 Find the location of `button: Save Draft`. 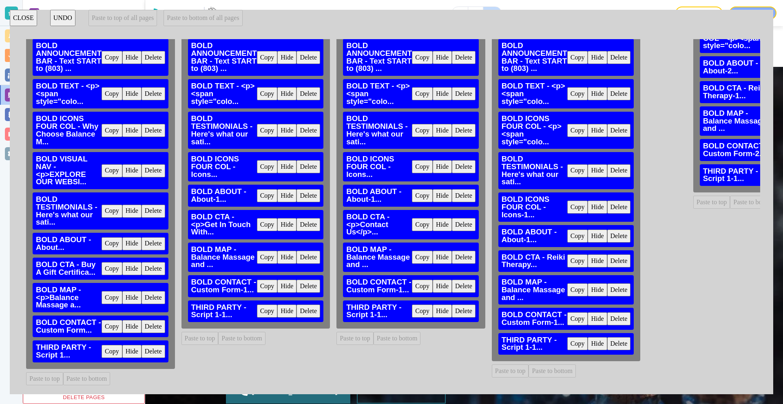

button: Save Draft is located at coordinates (699, 13).